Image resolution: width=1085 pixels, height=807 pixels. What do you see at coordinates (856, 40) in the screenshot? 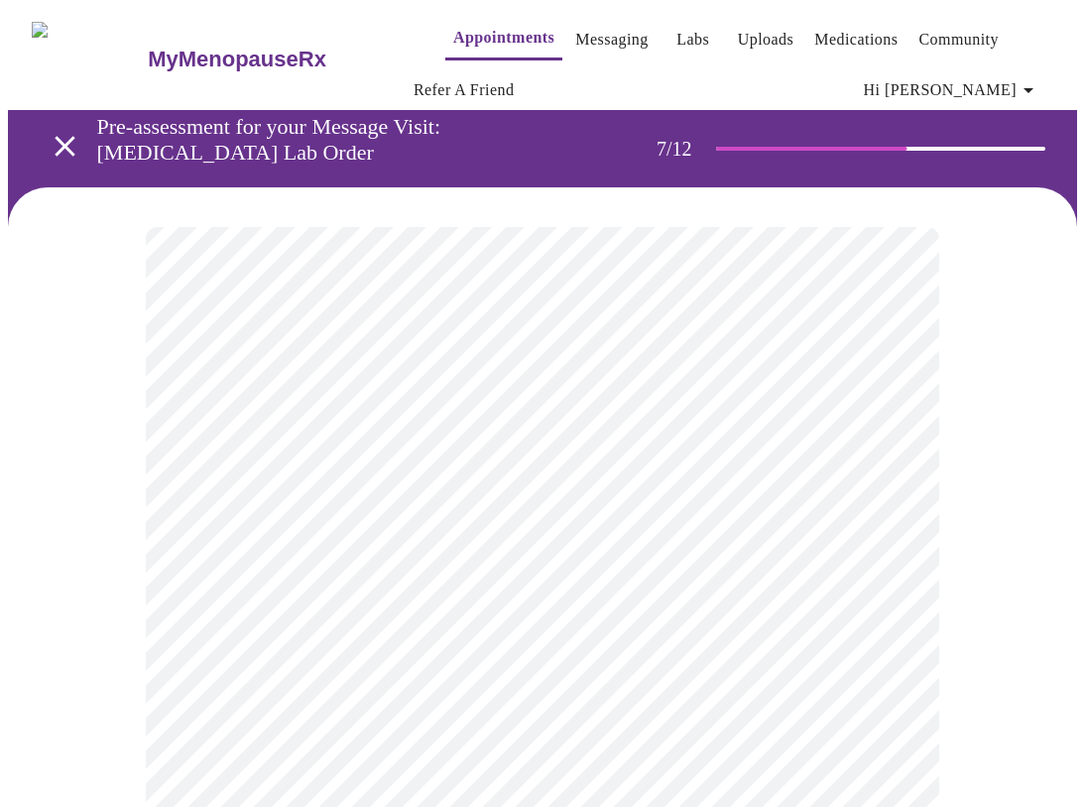
I see `a: Medications` at bounding box center [856, 40].